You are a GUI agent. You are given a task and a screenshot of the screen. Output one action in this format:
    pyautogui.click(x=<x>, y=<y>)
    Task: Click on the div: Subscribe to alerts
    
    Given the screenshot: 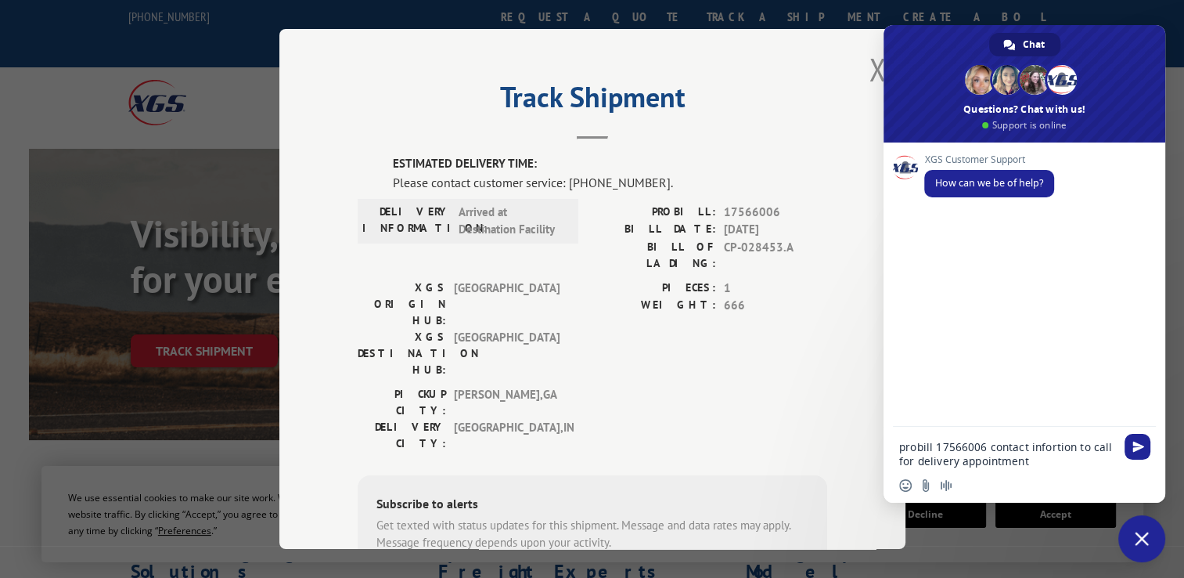 What is the action you would take?
    pyautogui.click(x=593, y=504)
    